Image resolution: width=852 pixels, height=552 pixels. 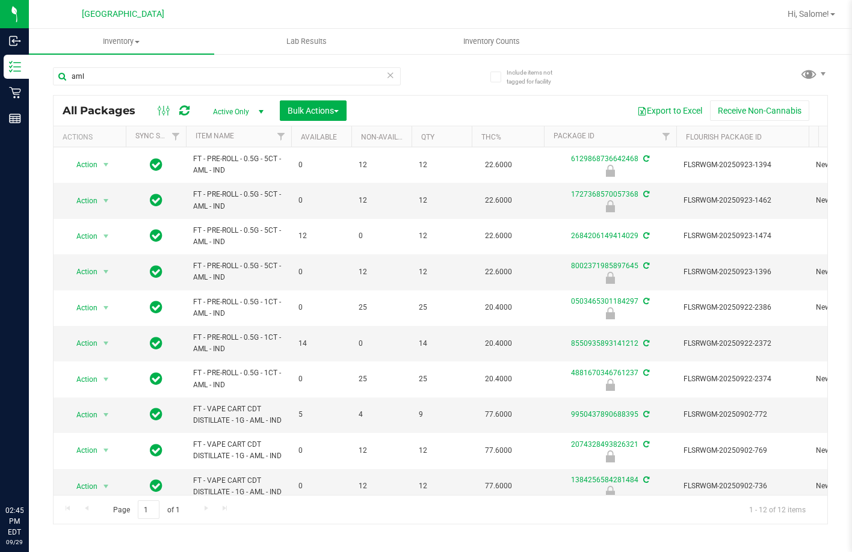 What do you see at coordinates (742, 414) in the screenshot?
I see `span: FLSRWGM-20250902-772` at bounding box center [742, 414].